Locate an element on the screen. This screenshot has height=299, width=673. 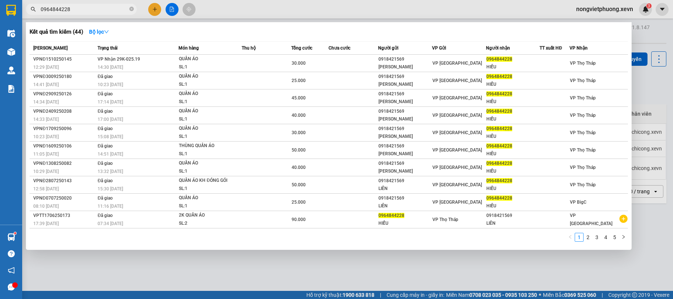
div: VPNĐ0707250020 is located at coordinates (64, 198).